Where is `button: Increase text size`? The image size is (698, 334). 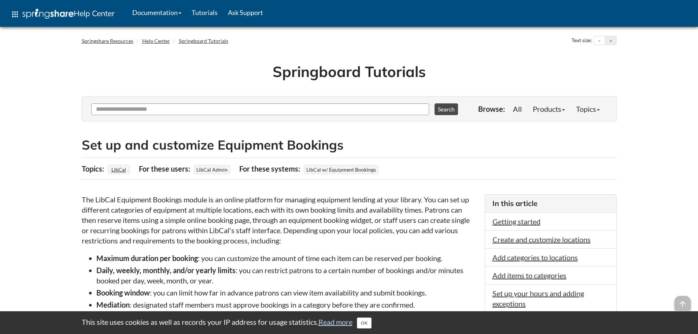 button: Increase text size is located at coordinates (611, 41).